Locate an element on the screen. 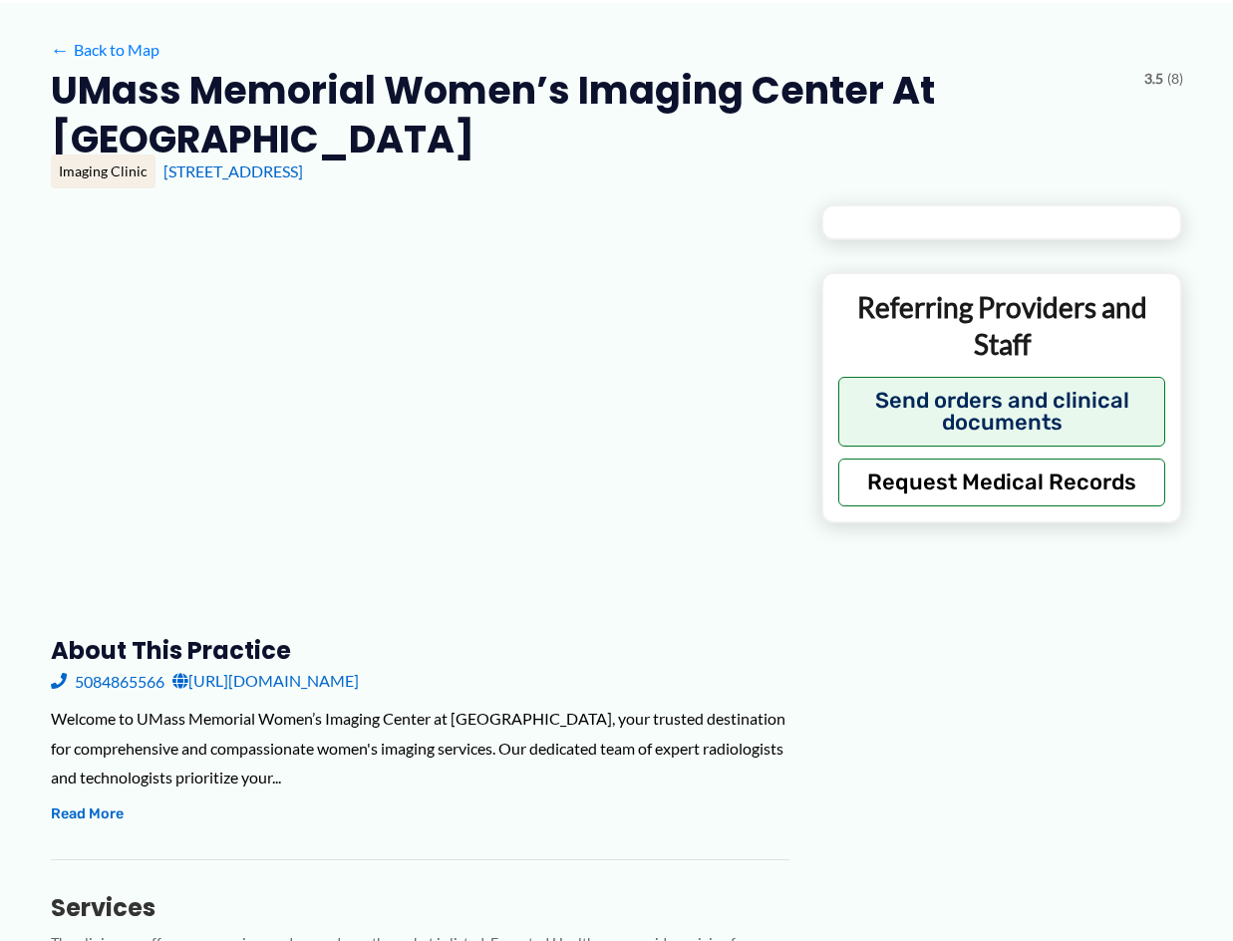 This screenshot has height=941, width=1233. div: Imaging Clinic is located at coordinates (103, 171).